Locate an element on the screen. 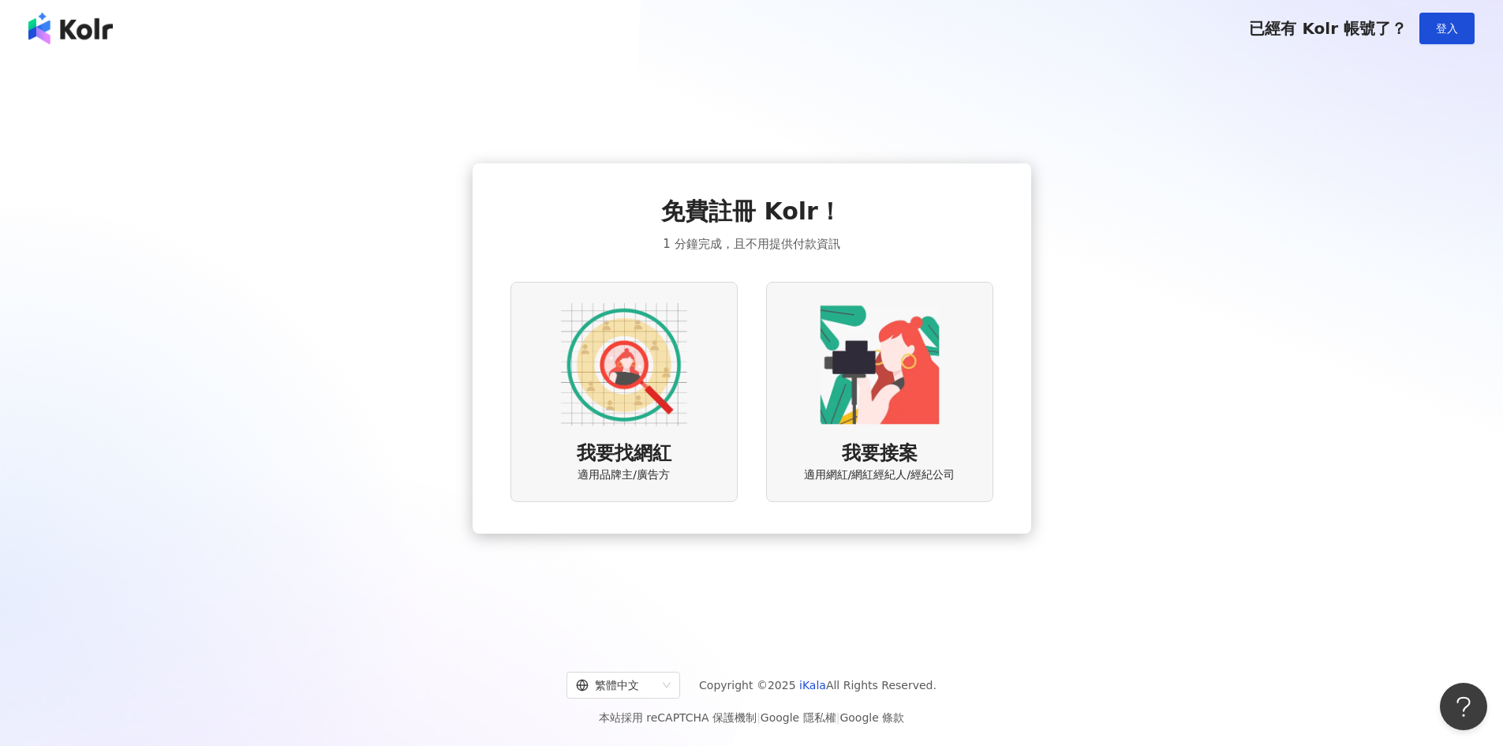 This screenshot has width=1503, height=746. span: 我要找網紅 is located at coordinates (624, 454).